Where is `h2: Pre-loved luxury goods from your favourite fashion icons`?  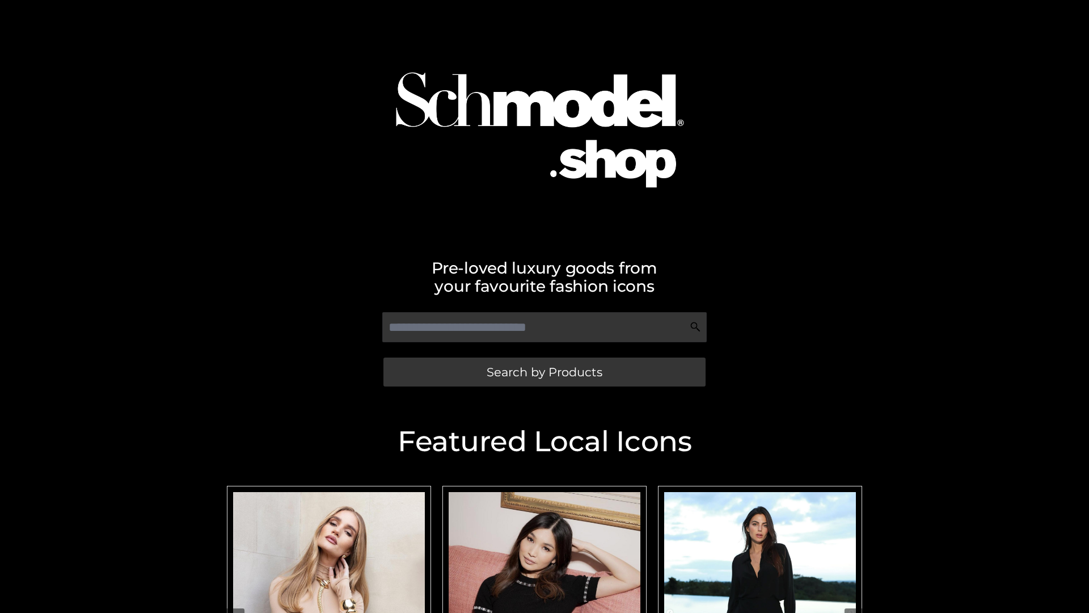
h2: Pre-loved luxury goods from your favourite fashion icons is located at coordinates (545, 277).